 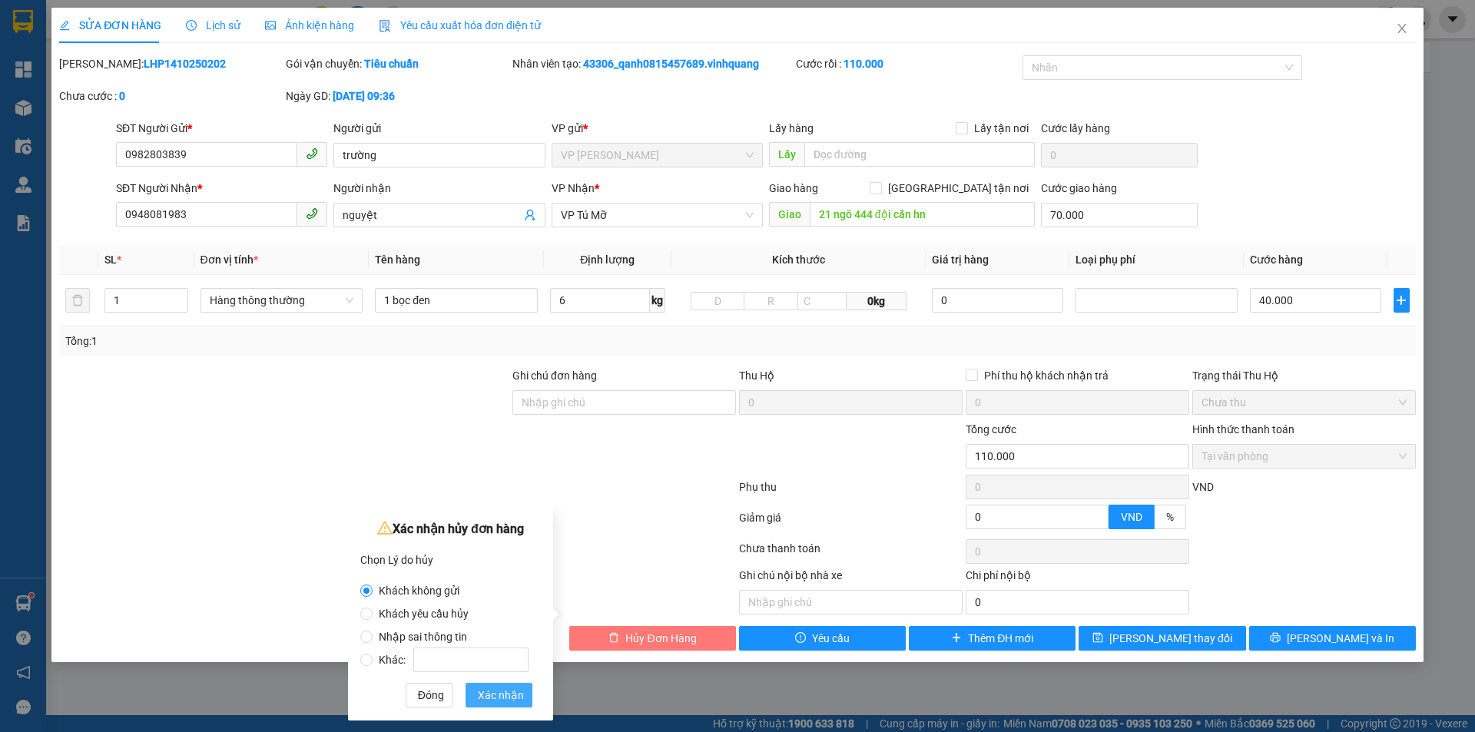 What do you see at coordinates (850, 602) in the screenshot?
I see `input: Nhập ghi chú` at bounding box center [850, 602].